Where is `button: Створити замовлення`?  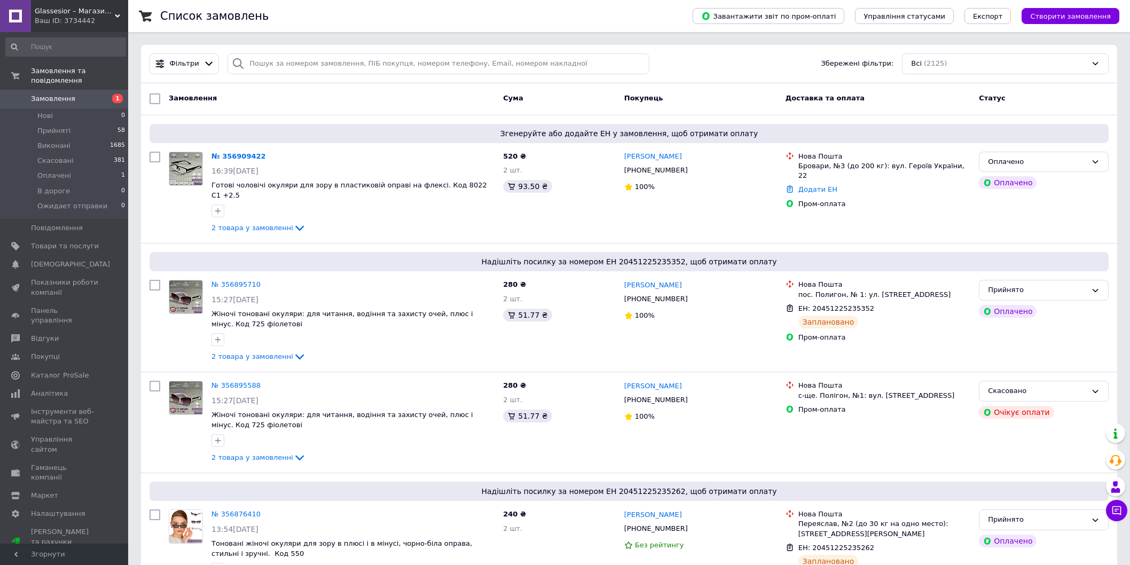
button: Створити замовлення is located at coordinates (1071, 16).